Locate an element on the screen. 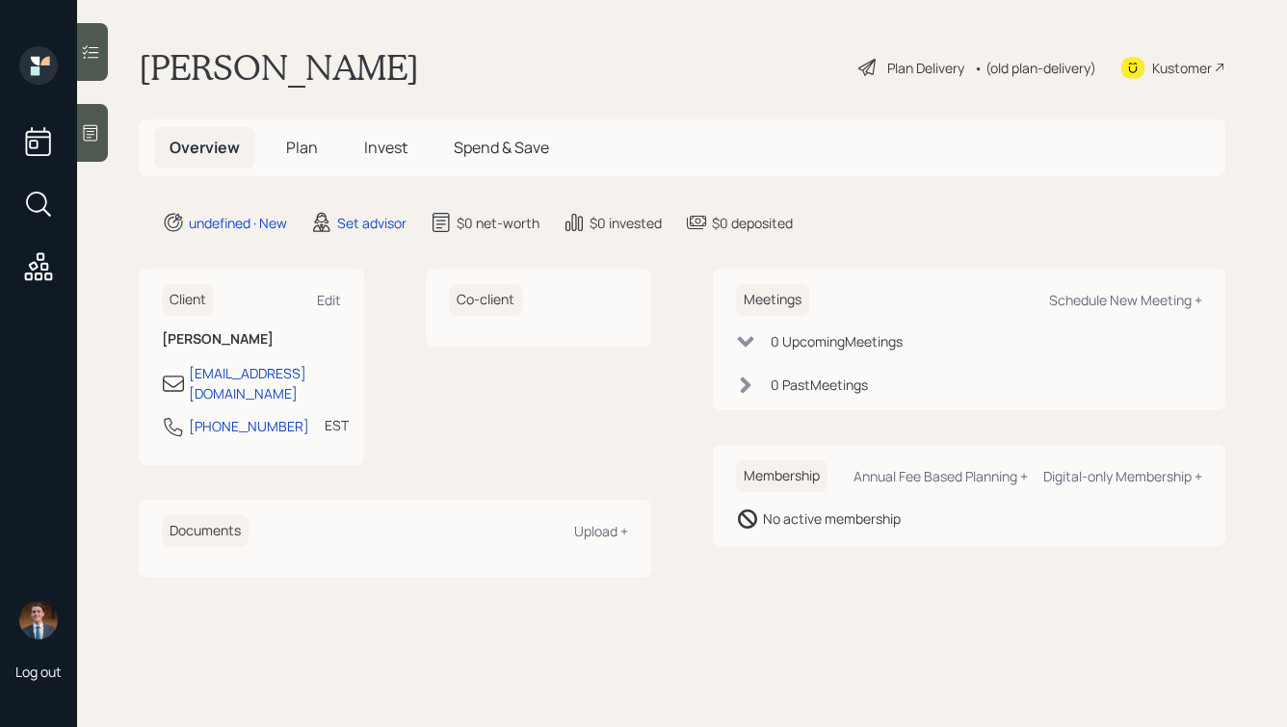 This screenshot has width=1287, height=727. div: undefined · New is located at coordinates (238, 223).